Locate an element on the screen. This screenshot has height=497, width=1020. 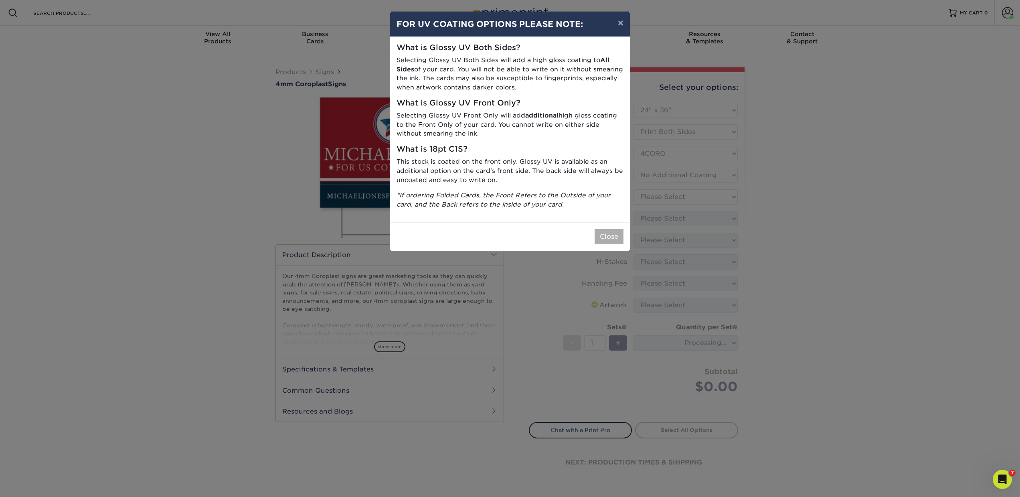
button: Close is located at coordinates (609, 236).